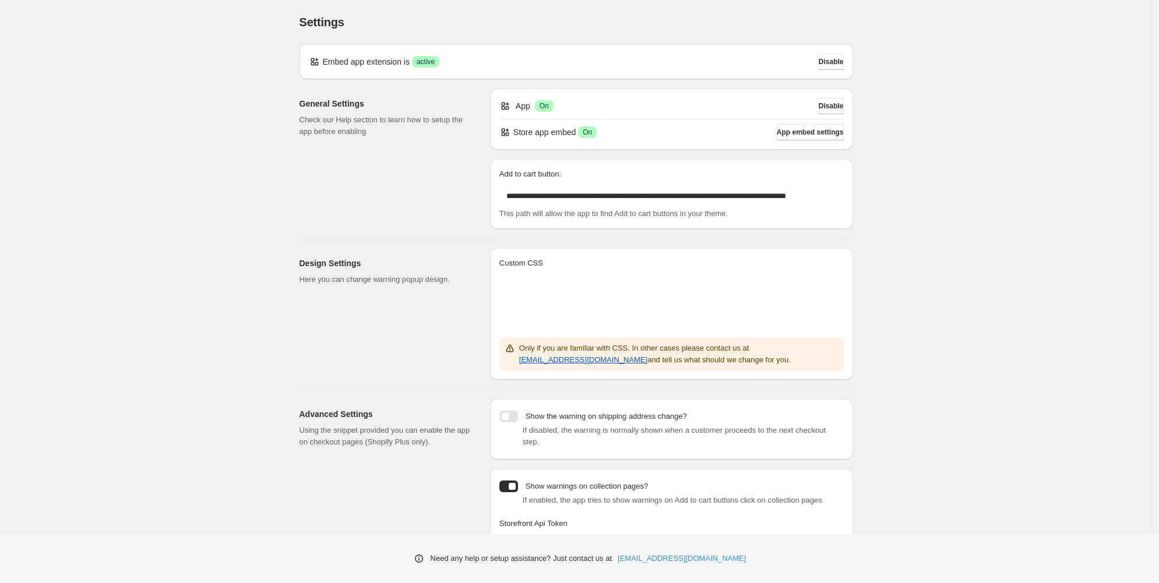 Image resolution: width=1159 pixels, height=583 pixels. Describe the element at coordinates (673, 500) in the screenshot. I see `span: If enabled, the app tries to show warnings on Add to cart buttons click on collection pages` at that location.